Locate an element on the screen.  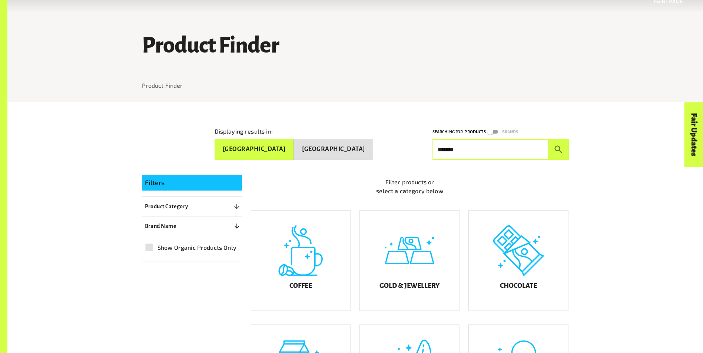
p: Brands is located at coordinates (510, 132).